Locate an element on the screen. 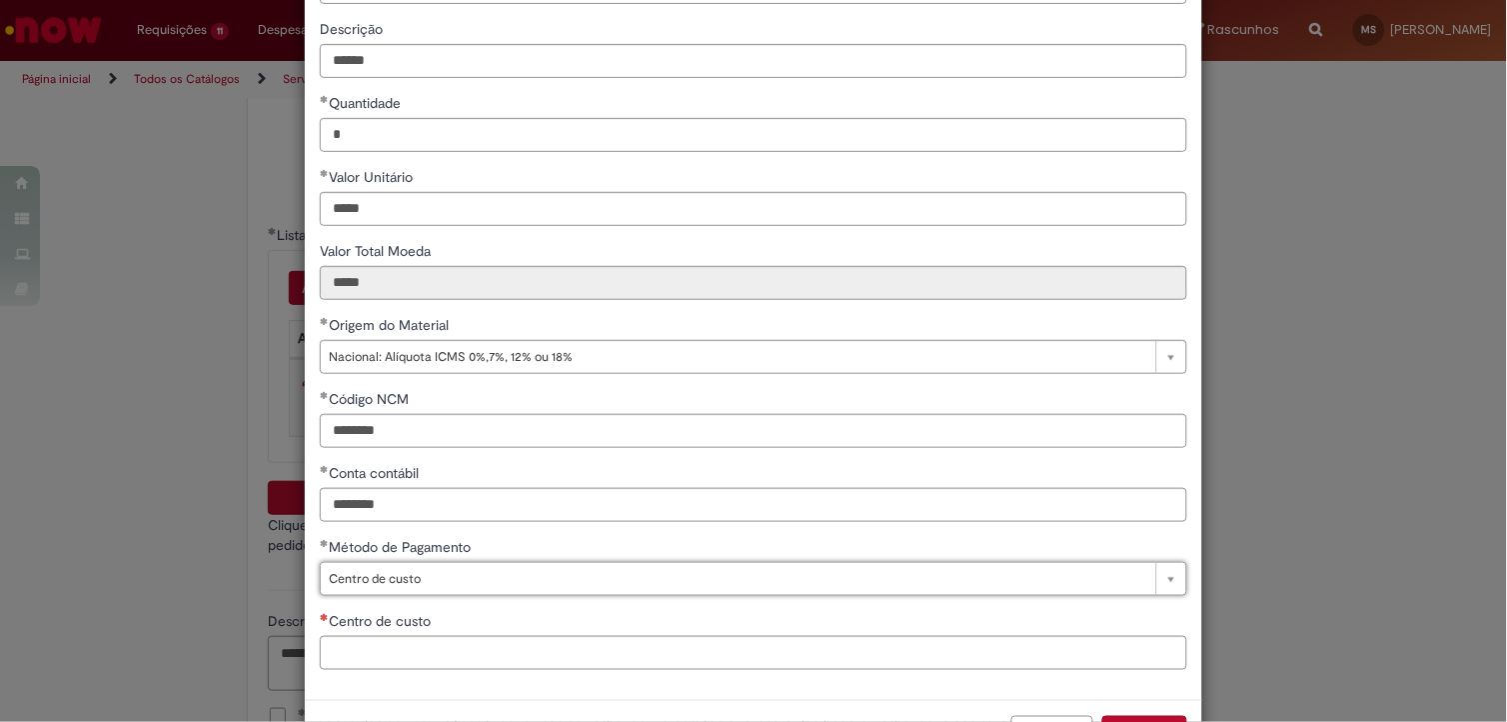 The height and width of the screenshot is (722, 1507). input: Valor Total Moeda is located at coordinates (754, 283).